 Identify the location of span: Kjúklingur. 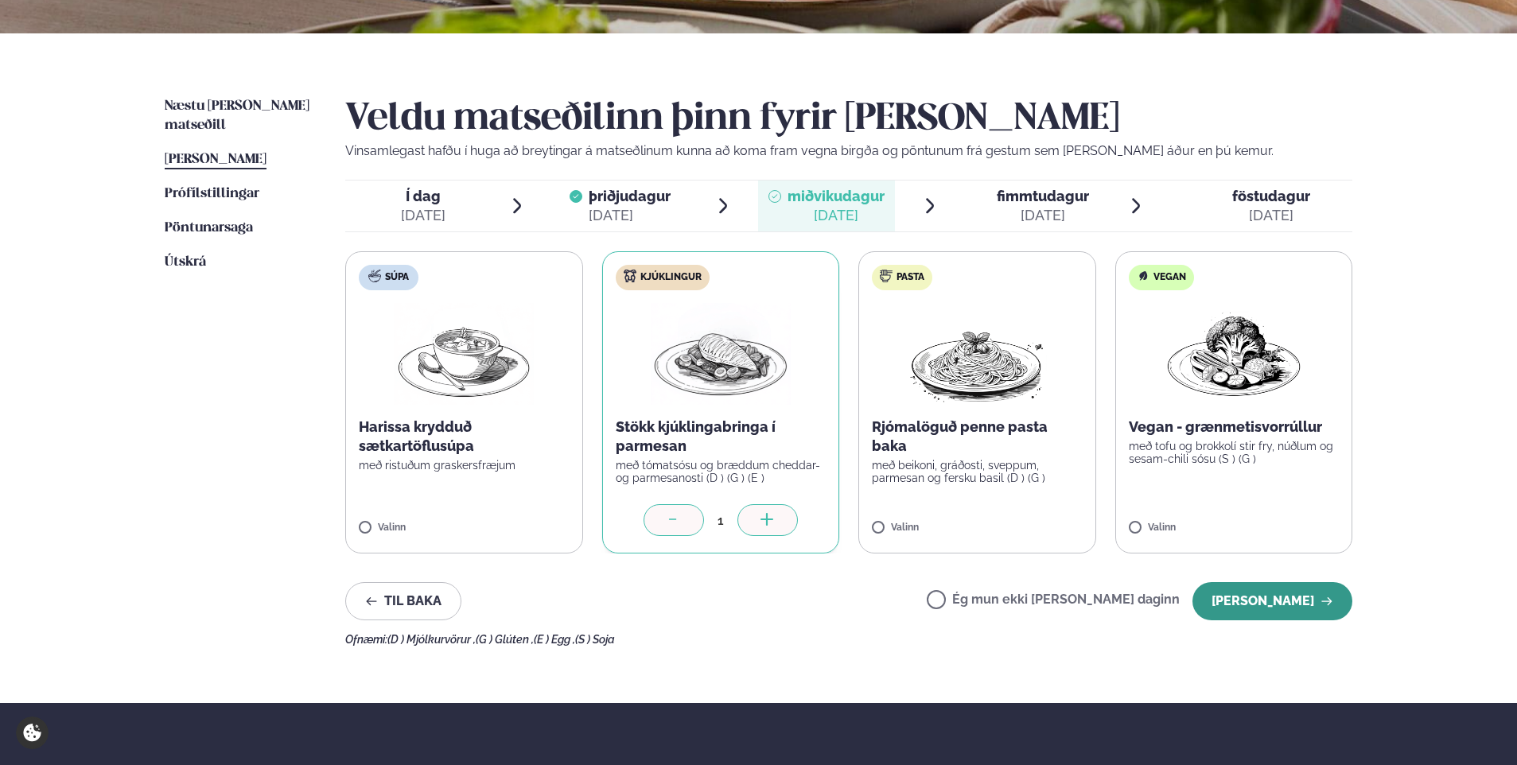
(670, 278).